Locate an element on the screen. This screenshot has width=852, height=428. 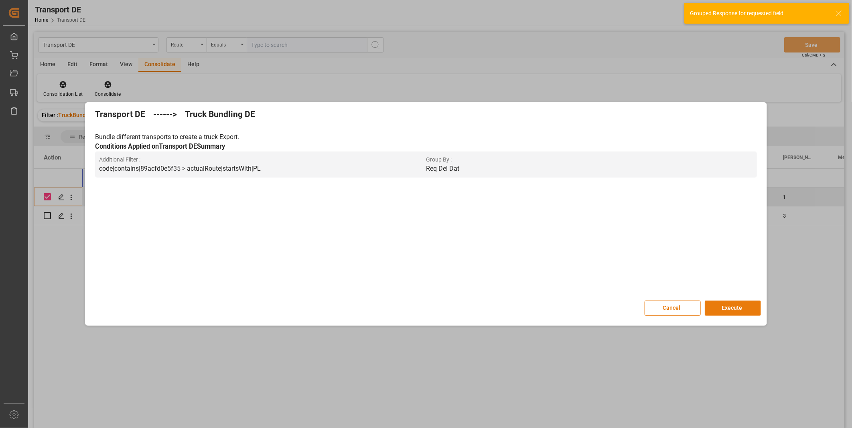
p: code|contains|89acfd0e5f35 > actualRoute|startsWith|PL is located at coordinates (262, 169).